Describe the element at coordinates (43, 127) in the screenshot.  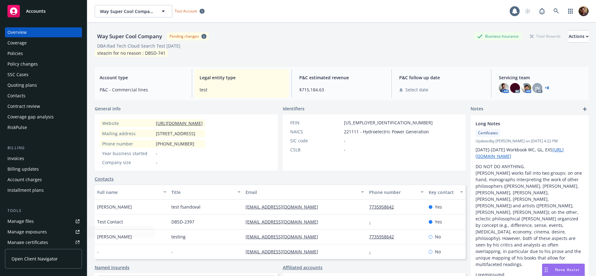
I see `a: RiskPulse` at that location.